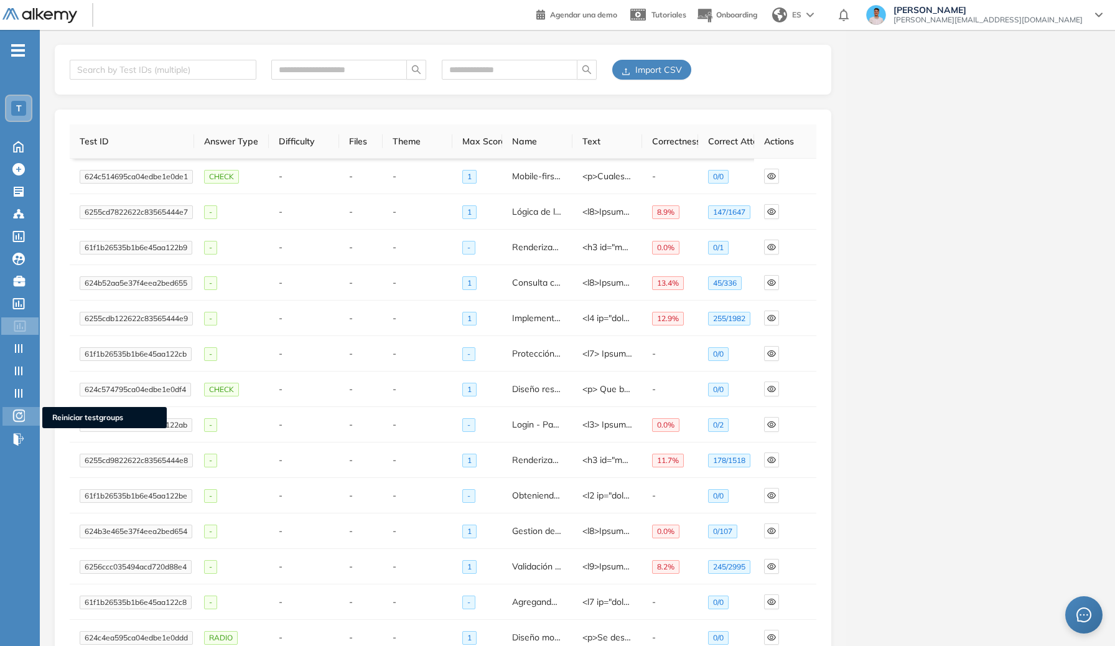  Describe the element at coordinates (668, 319) in the screenshot. I see `span: 12.9 %` at that location.